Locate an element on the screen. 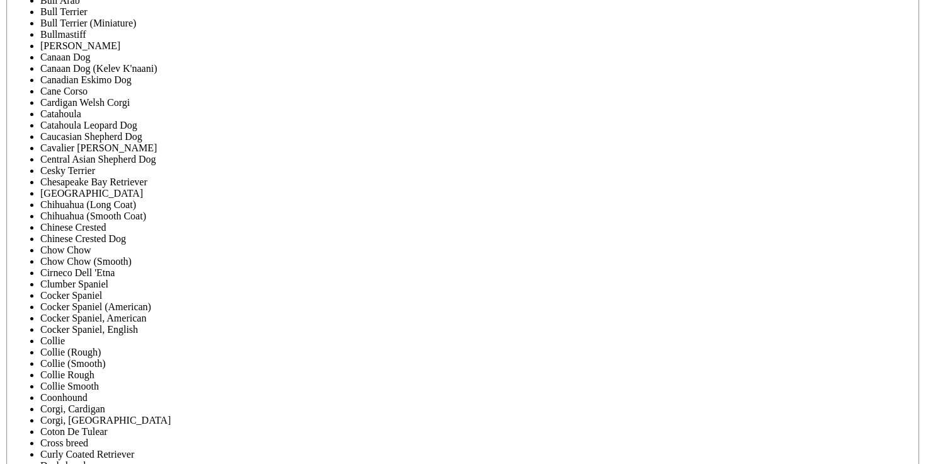  li: Catahoula is located at coordinates (476, 114).